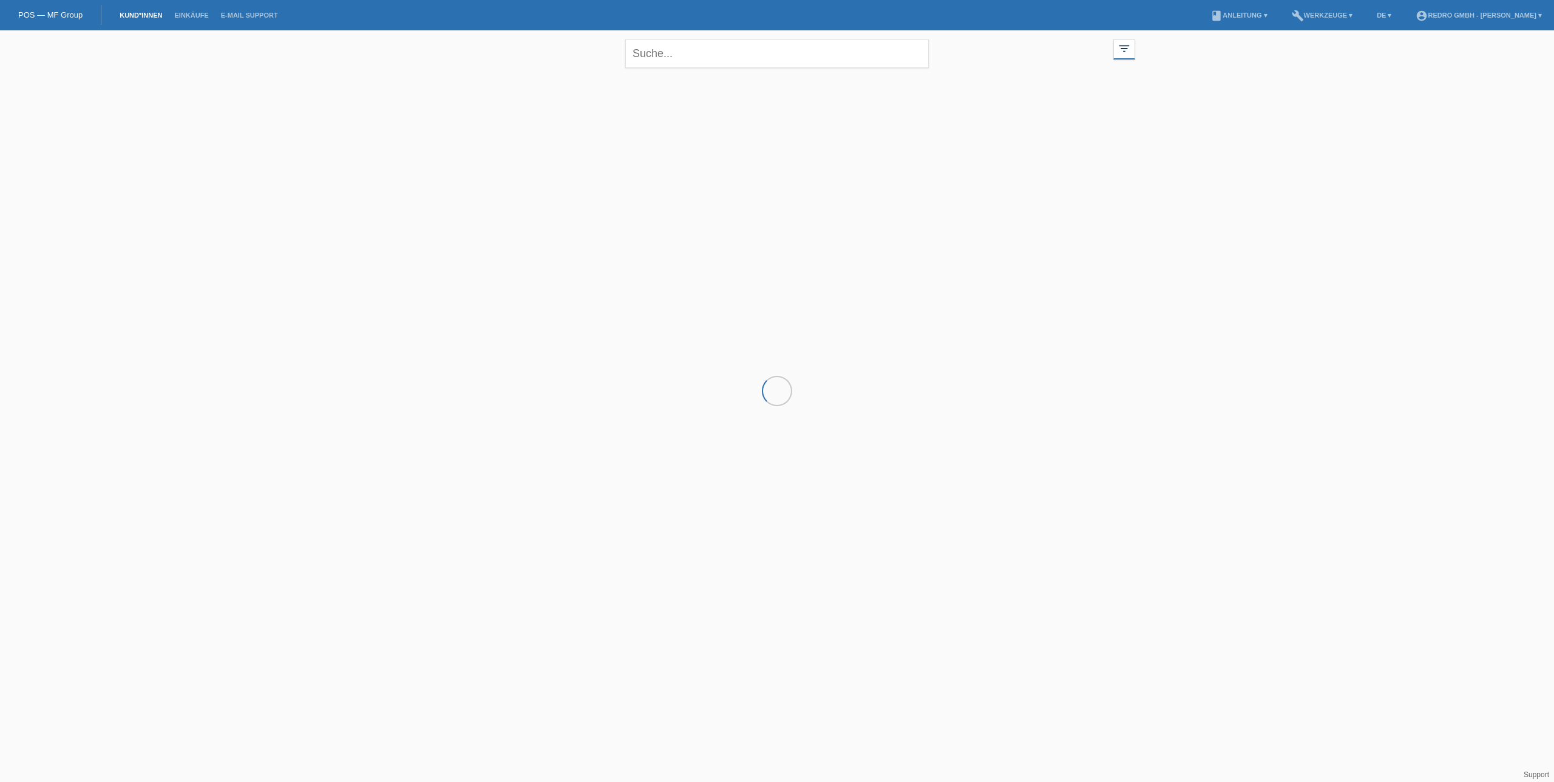  I want to click on i: build, so click(1298, 16).